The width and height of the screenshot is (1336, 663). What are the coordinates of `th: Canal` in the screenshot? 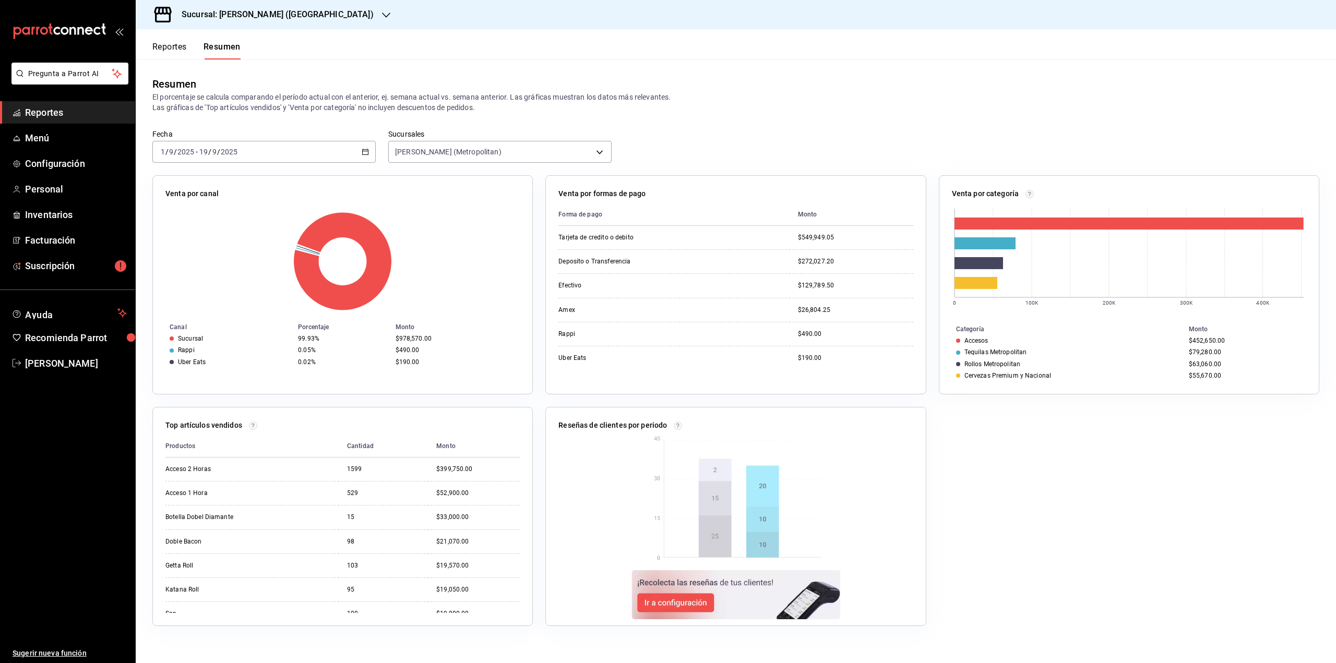 It's located at (223, 327).